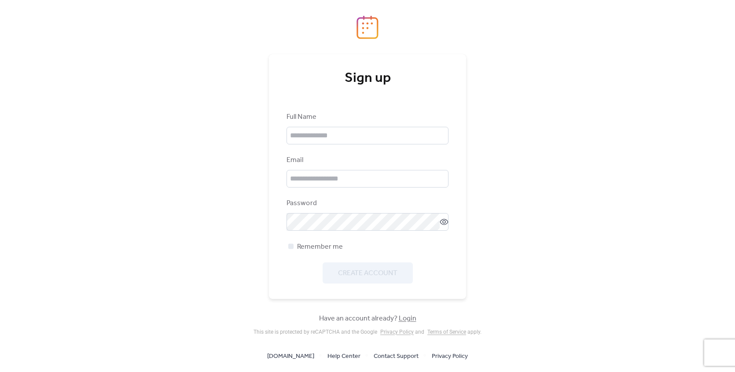  I want to click on div: This site is protected by reCAPTCHA and the Google and apply ., so click(368, 332).